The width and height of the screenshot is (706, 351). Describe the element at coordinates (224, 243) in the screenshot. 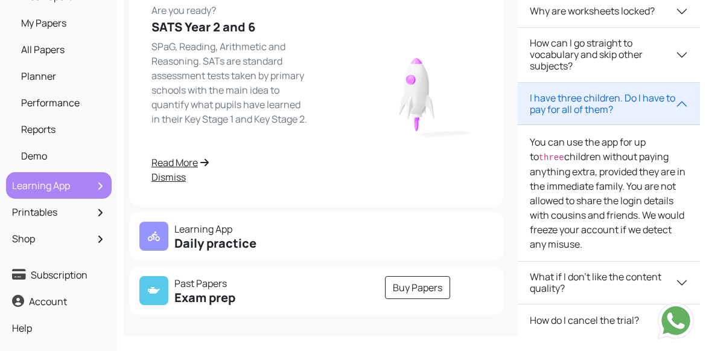

I see `h5: Daily practice` at that location.